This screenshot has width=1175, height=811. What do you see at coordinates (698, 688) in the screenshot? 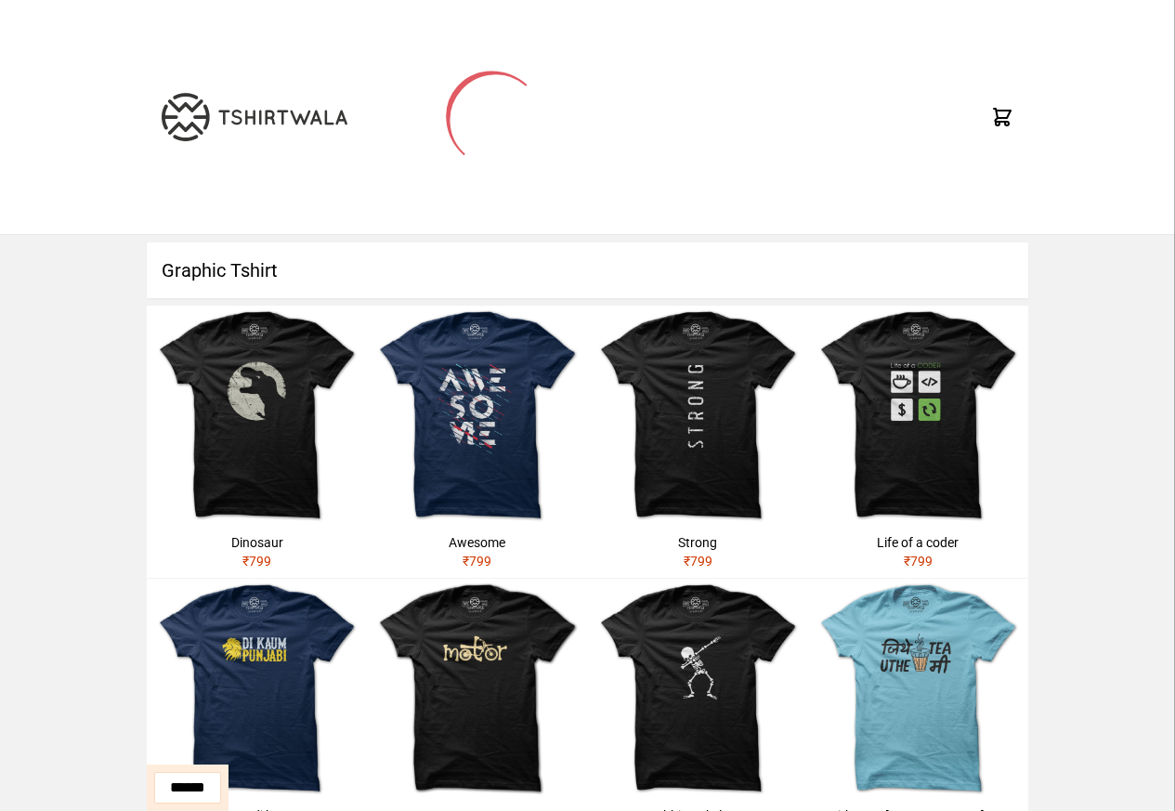
I see `img: skeleton-dabbing.jpg` at bounding box center [698, 688].